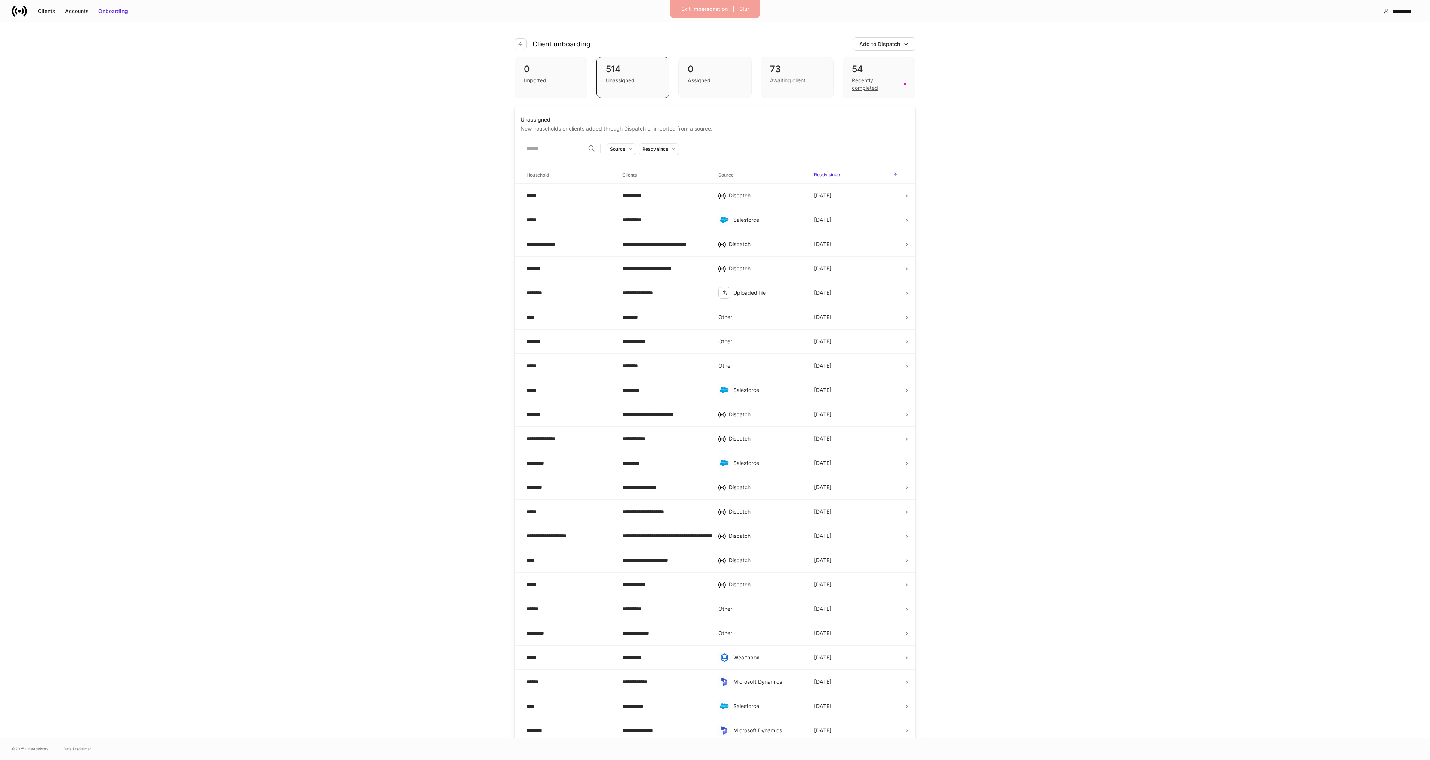  What do you see at coordinates (538, 175) in the screenshot?
I see `h6: Household` at bounding box center [538, 175].